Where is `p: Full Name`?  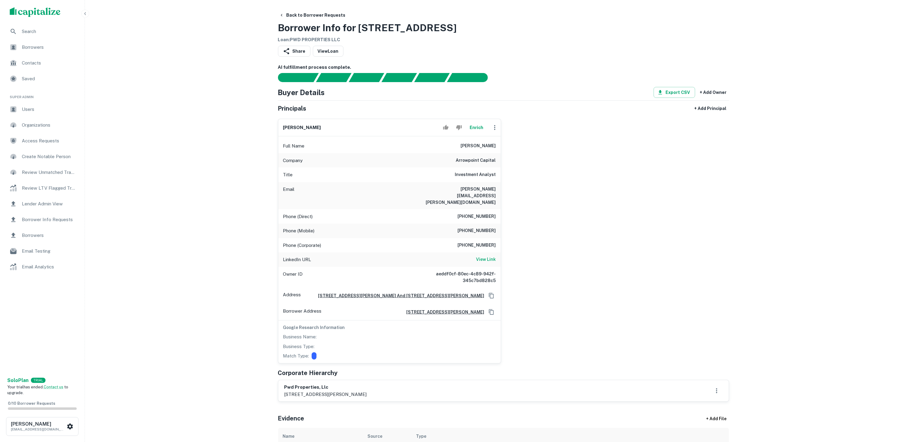 p: Full Name is located at coordinates (294, 146).